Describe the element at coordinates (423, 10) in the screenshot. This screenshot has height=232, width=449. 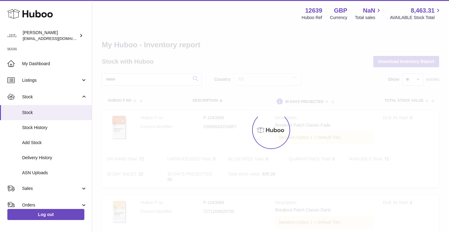
I see `span: 8,463.31` at that location.